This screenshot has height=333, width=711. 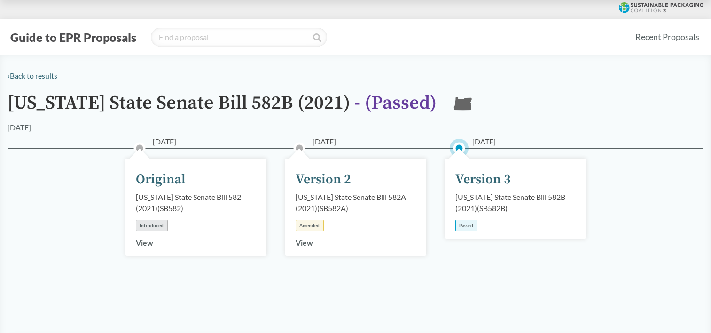 What do you see at coordinates (161, 179) in the screenshot?
I see `div: Original` at bounding box center [161, 179].